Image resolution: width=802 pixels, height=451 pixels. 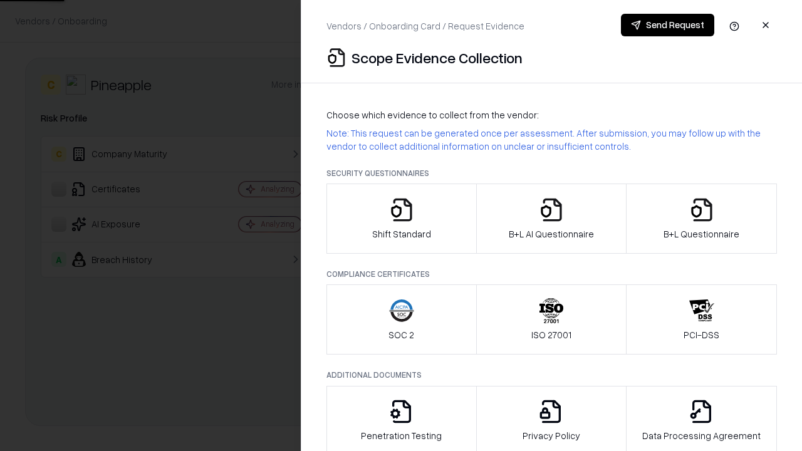 What do you see at coordinates (552, 375) in the screenshot?
I see `p: Additional Documents` at bounding box center [552, 375].